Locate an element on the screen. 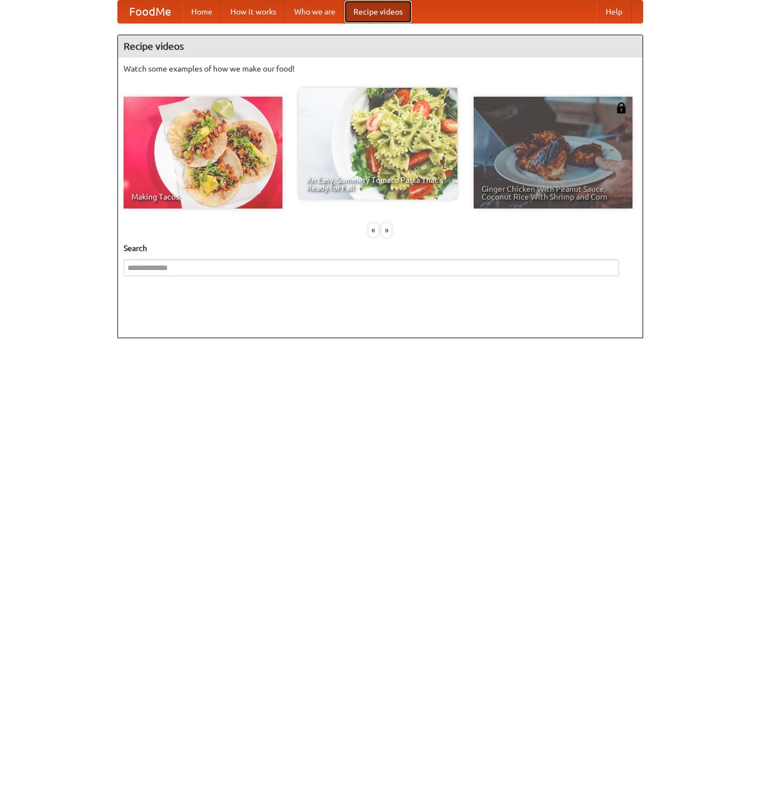 This screenshot has width=760, height=791. h5: Search is located at coordinates (380, 248).